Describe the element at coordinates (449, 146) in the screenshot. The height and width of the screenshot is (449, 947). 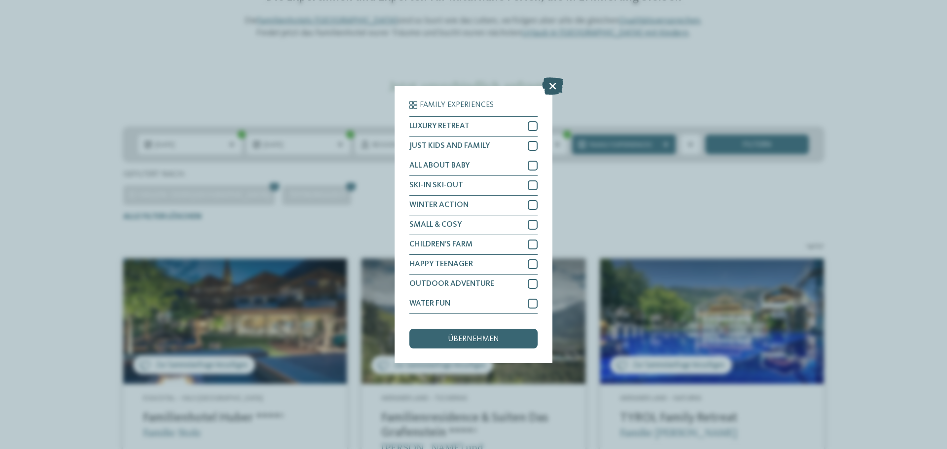
I see `span: JUST KIDS AND FAMILY` at that location.